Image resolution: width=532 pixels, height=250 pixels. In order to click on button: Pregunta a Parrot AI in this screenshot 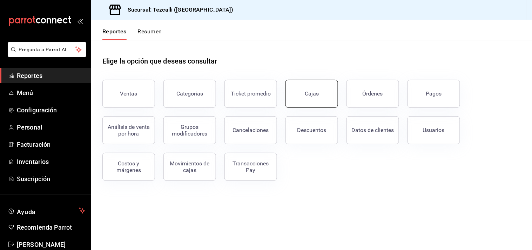, I will do `click(47, 49)`.